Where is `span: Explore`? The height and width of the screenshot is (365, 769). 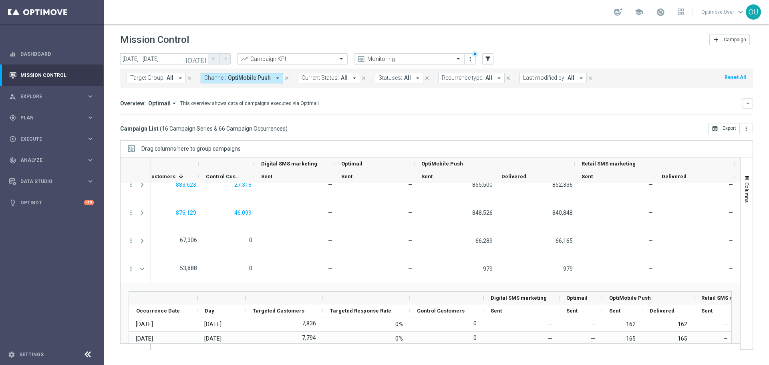 span: Explore is located at coordinates (53, 96).